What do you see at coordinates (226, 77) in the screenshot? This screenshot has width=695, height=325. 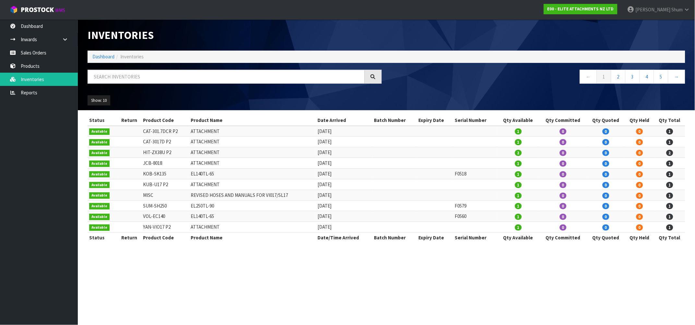 I see `input: Search inventories` at bounding box center [226, 77].